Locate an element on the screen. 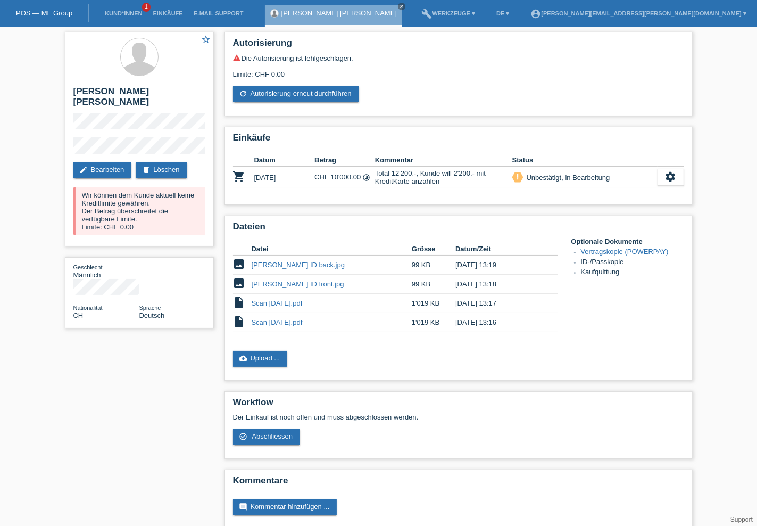 This screenshot has width=757, height=526. h4: Optionale Dokumente is located at coordinates (628, 241).